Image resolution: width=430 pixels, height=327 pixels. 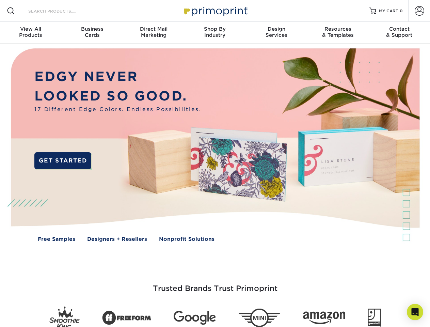 What do you see at coordinates (92, 33) in the screenshot?
I see `a: BusinessCards` at bounding box center [92, 33].